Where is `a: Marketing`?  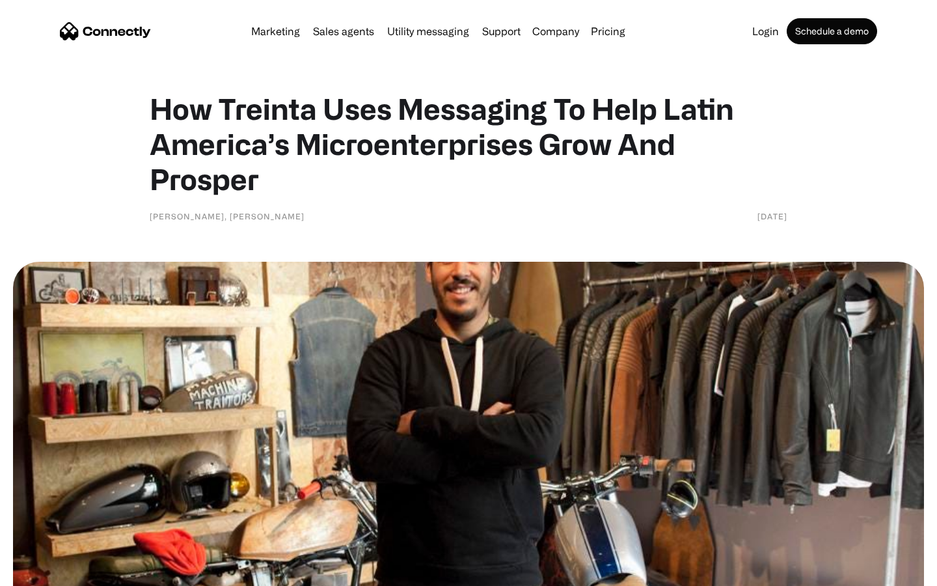 a: Marketing is located at coordinates (275, 31).